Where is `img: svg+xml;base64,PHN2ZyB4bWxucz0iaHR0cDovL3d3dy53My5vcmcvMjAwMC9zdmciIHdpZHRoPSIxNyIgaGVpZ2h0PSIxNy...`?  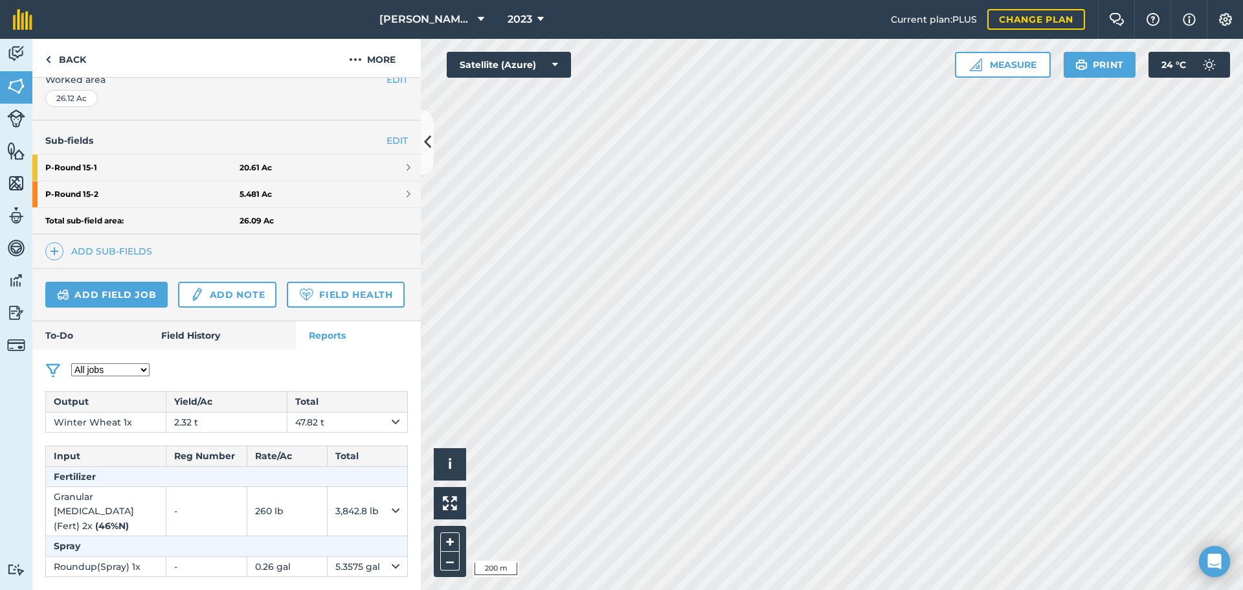 img: svg+xml;base64,PHN2ZyB4bWxucz0iaHR0cDovL3d3dy53My5vcmcvMjAwMC9zdmciIHdpZHRoPSIxNyIgaGVpZ2h0PSIxNy... is located at coordinates (1189, 19).